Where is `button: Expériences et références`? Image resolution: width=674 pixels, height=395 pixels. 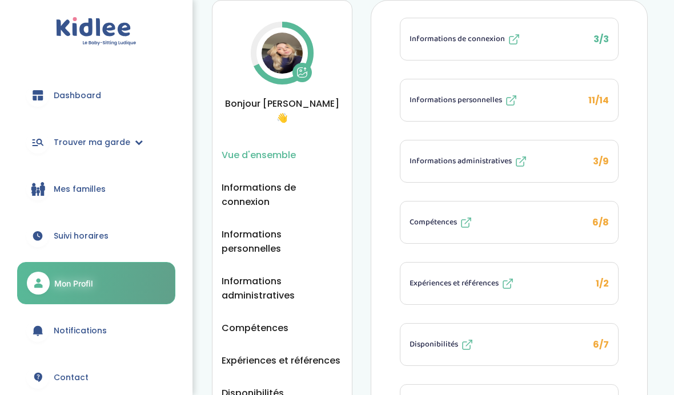
button: Expériences et références is located at coordinates (281, 360).